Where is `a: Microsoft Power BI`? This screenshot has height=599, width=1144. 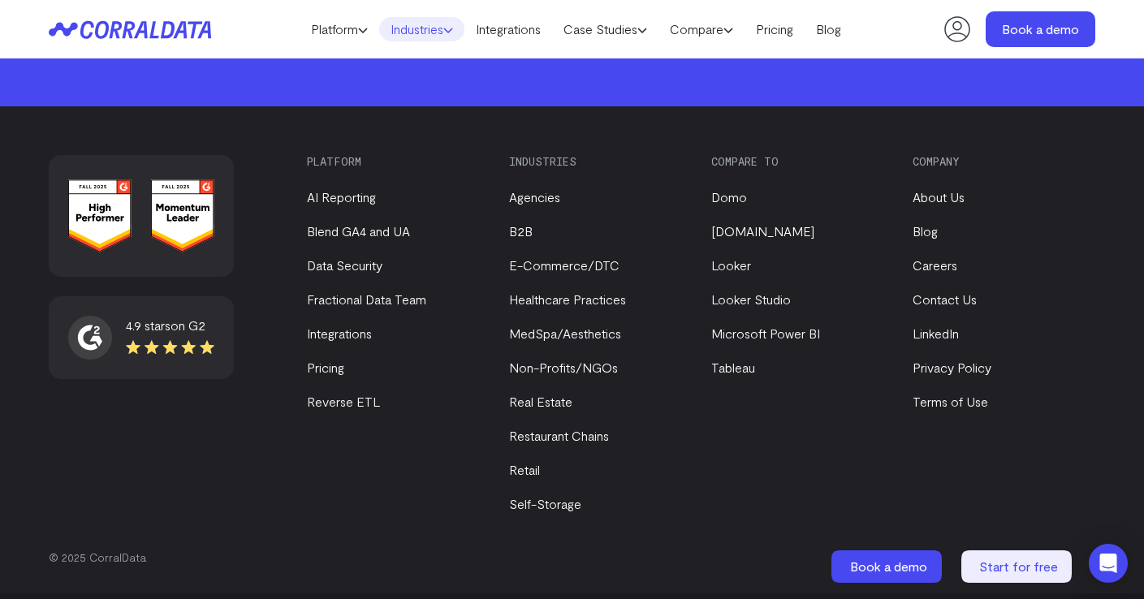 a: Microsoft Power BI is located at coordinates (766, 333).